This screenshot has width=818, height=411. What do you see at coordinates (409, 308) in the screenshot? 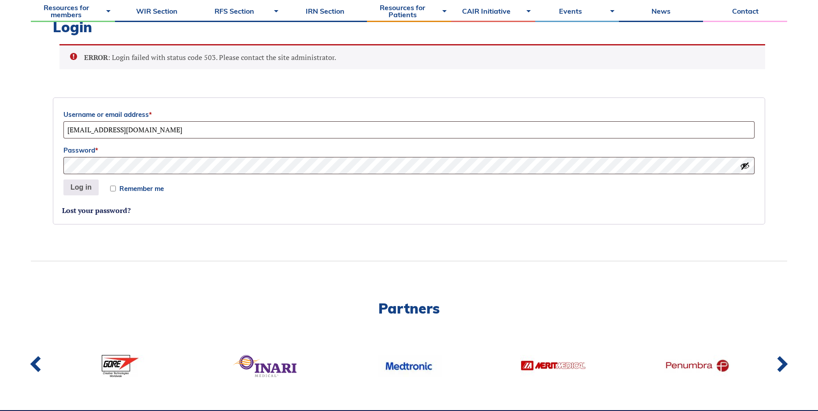
I see `h2: Partners` at bounding box center [409, 308].